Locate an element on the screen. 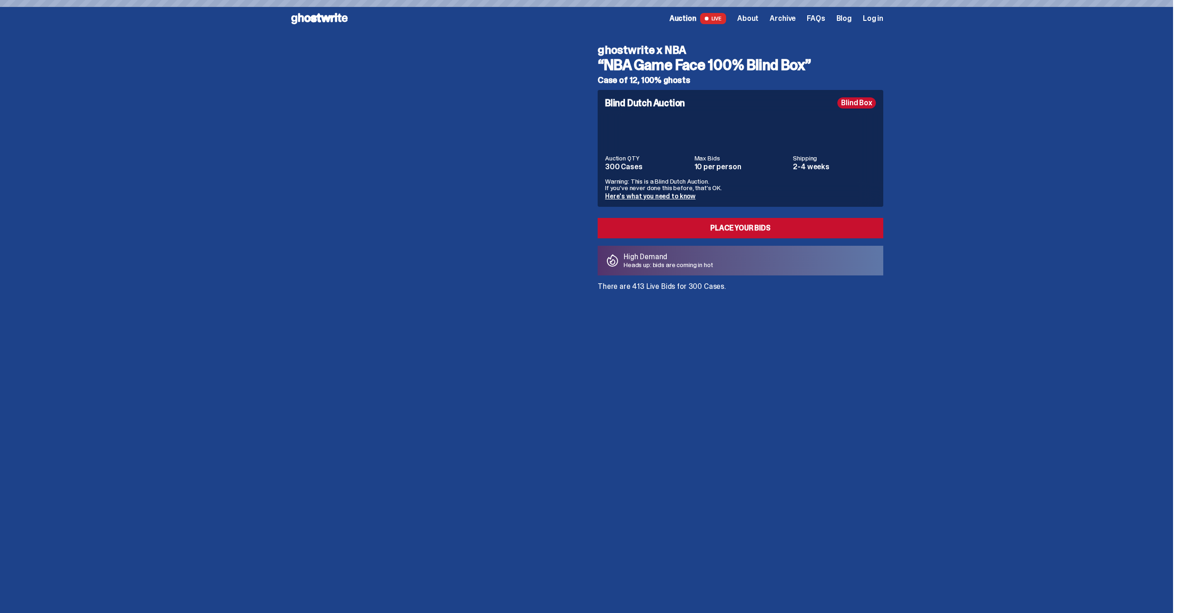 The height and width of the screenshot is (613, 1180). div: Blind Box is located at coordinates (856, 103).